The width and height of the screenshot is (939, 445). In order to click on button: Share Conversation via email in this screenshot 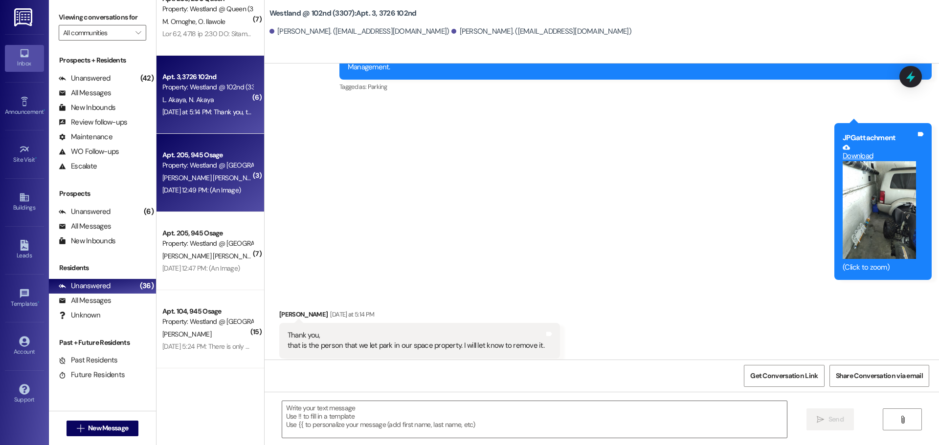, I will do `click(879, 376)`.